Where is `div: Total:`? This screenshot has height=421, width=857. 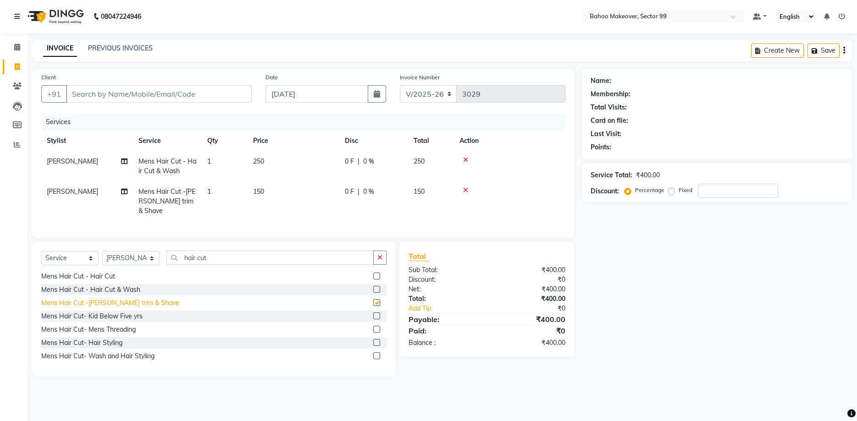 div: Total: is located at coordinates (444, 299).